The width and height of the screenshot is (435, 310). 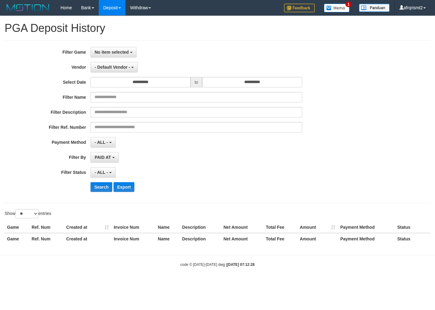 I want to click on button: Export, so click(x=124, y=187).